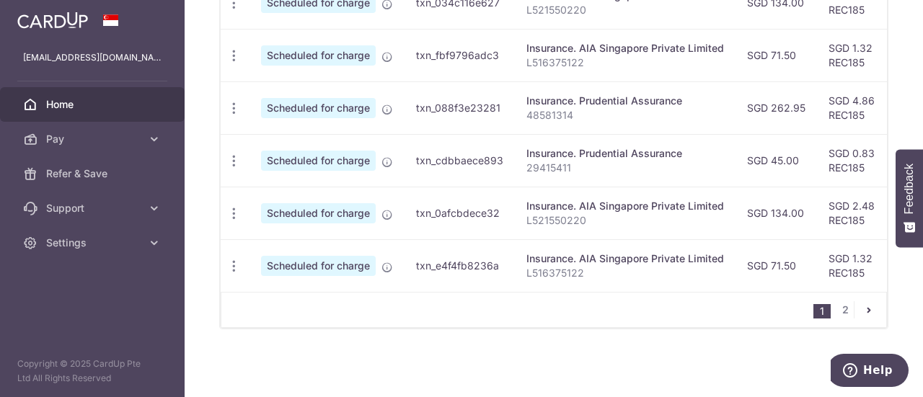 This screenshot has height=397, width=923. What do you see at coordinates (94, 139) in the screenshot?
I see `span: Pay` at bounding box center [94, 139].